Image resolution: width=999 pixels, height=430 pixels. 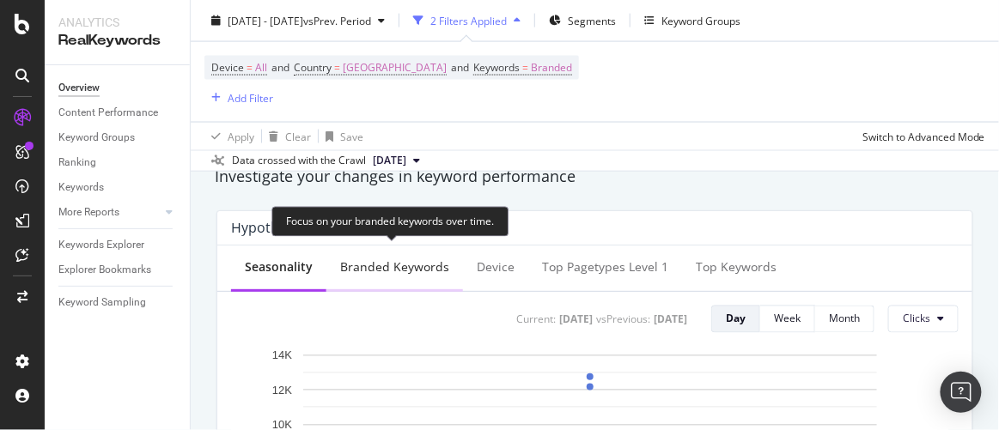 I want to click on span: Keywords, so click(x=496, y=67).